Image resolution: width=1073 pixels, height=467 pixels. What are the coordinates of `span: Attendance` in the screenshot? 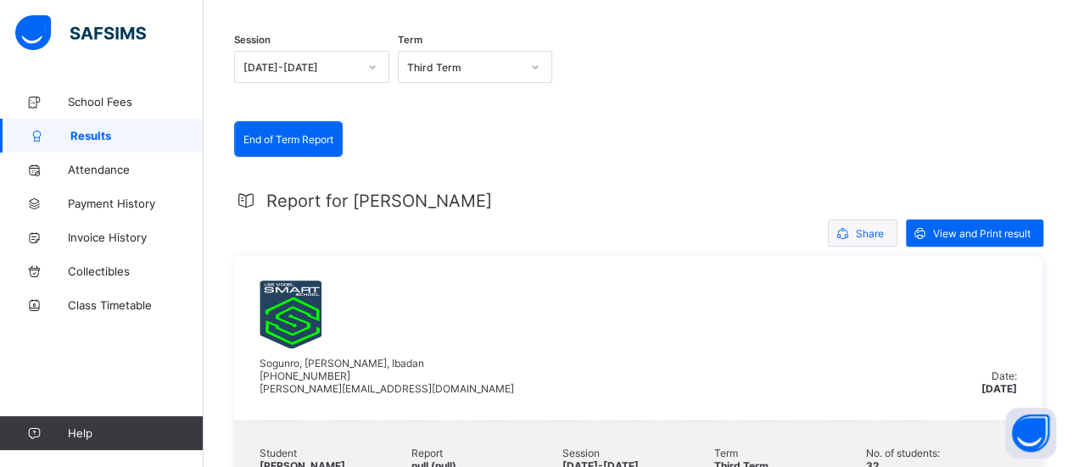 It's located at (136, 170).